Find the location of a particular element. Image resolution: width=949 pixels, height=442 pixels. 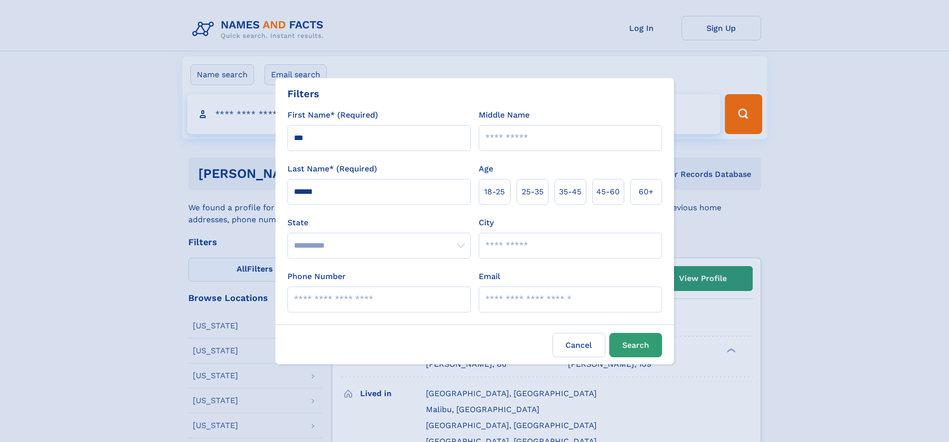

label: Cancel is located at coordinates (579, 345).